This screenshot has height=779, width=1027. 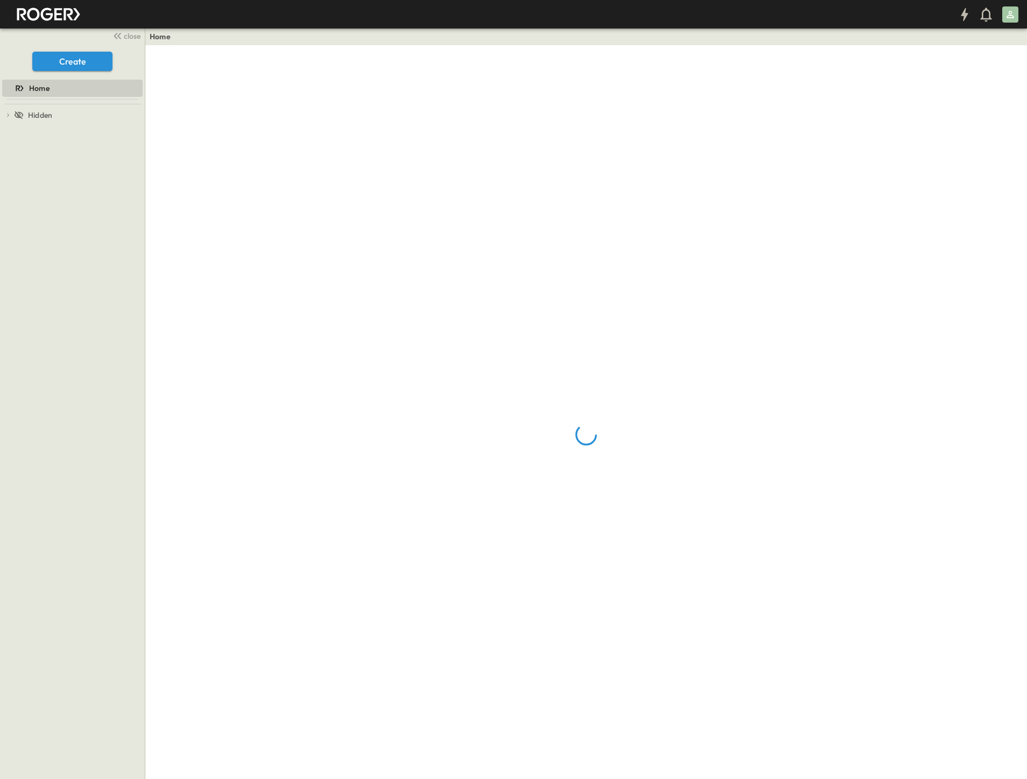 What do you see at coordinates (163, 37) in the screenshot?
I see `nav: breadcrumbs` at bounding box center [163, 37].